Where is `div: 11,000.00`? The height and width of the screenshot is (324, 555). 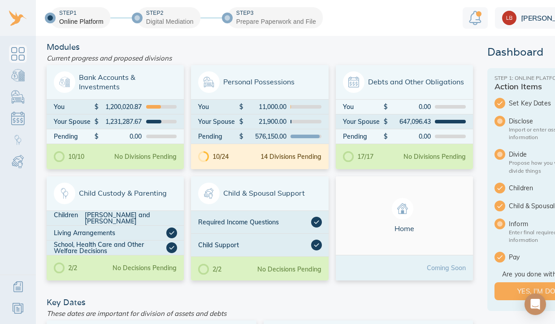
div: 11,000.00 is located at coordinates (265, 107).